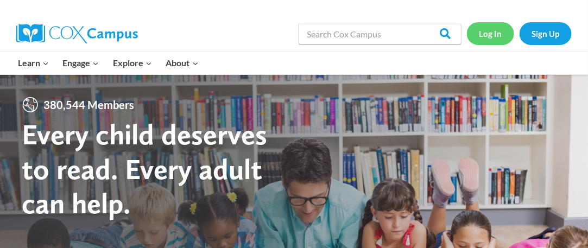 The image size is (588, 248). Describe the element at coordinates (77, 34) in the screenshot. I see `img: Cox Campus` at that location.